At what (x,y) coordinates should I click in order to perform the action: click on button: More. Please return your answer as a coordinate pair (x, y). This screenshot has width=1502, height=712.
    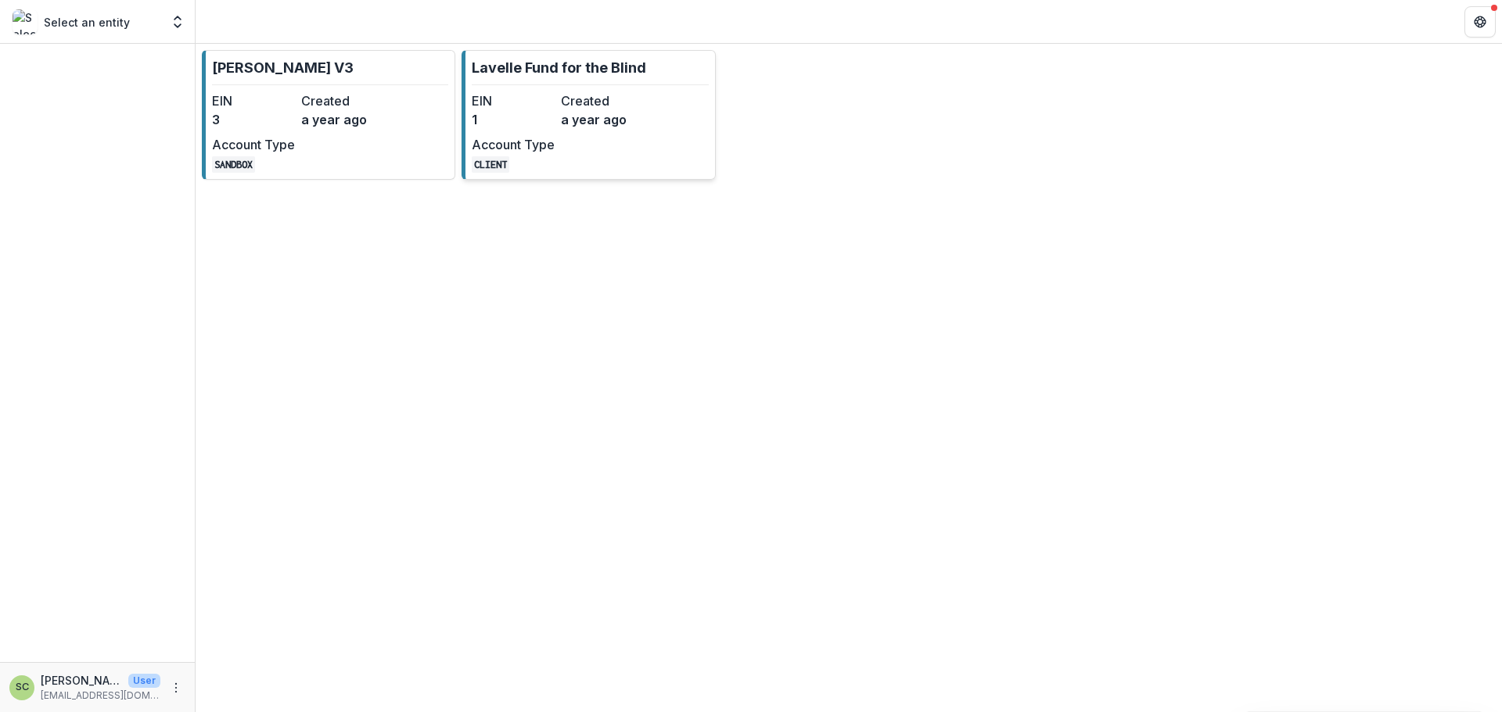
    Looking at the image, I should click on (176, 688).